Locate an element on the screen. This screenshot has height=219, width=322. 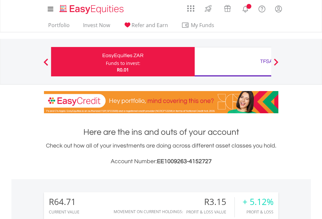
img: EasyCredit Promotion Banner is located at coordinates (161, 102).